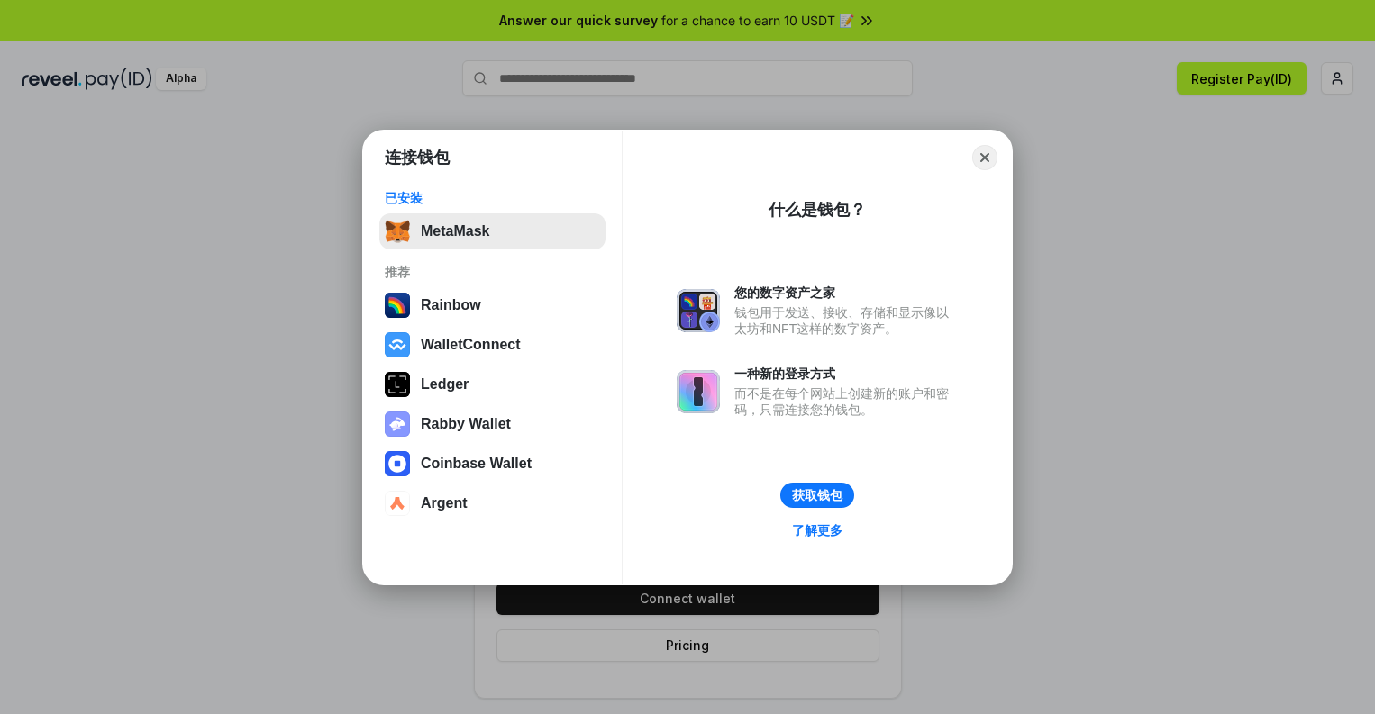 The height and width of the screenshot is (714, 1375). What do you see at coordinates (492, 345) in the screenshot?
I see `button: WalletConnect` at bounding box center [492, 345].